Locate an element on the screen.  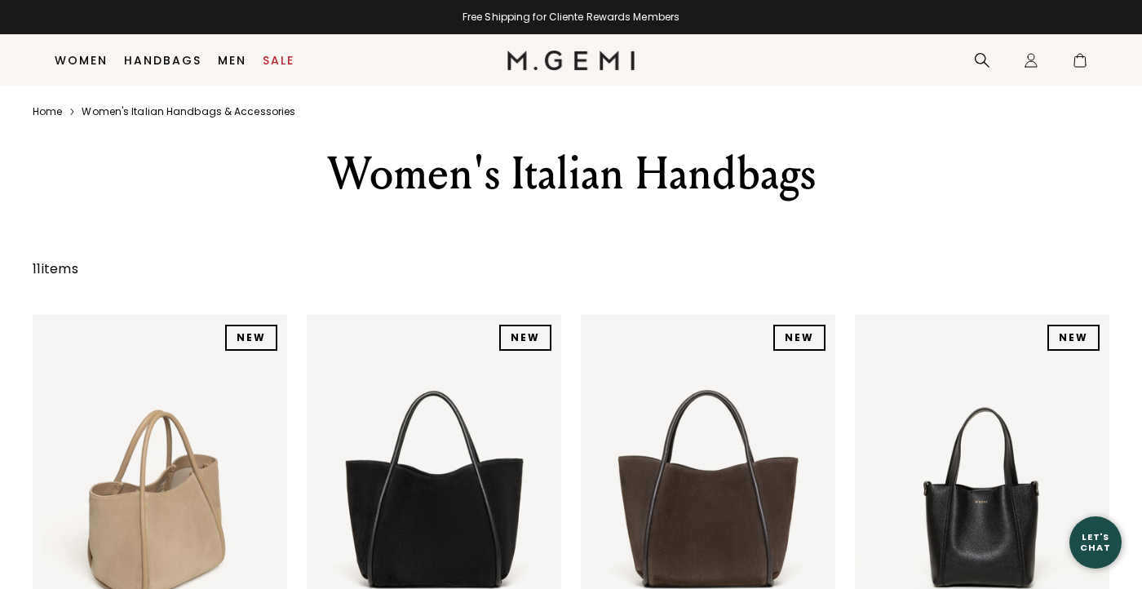
a: Women is located at coordinates (81, 60).